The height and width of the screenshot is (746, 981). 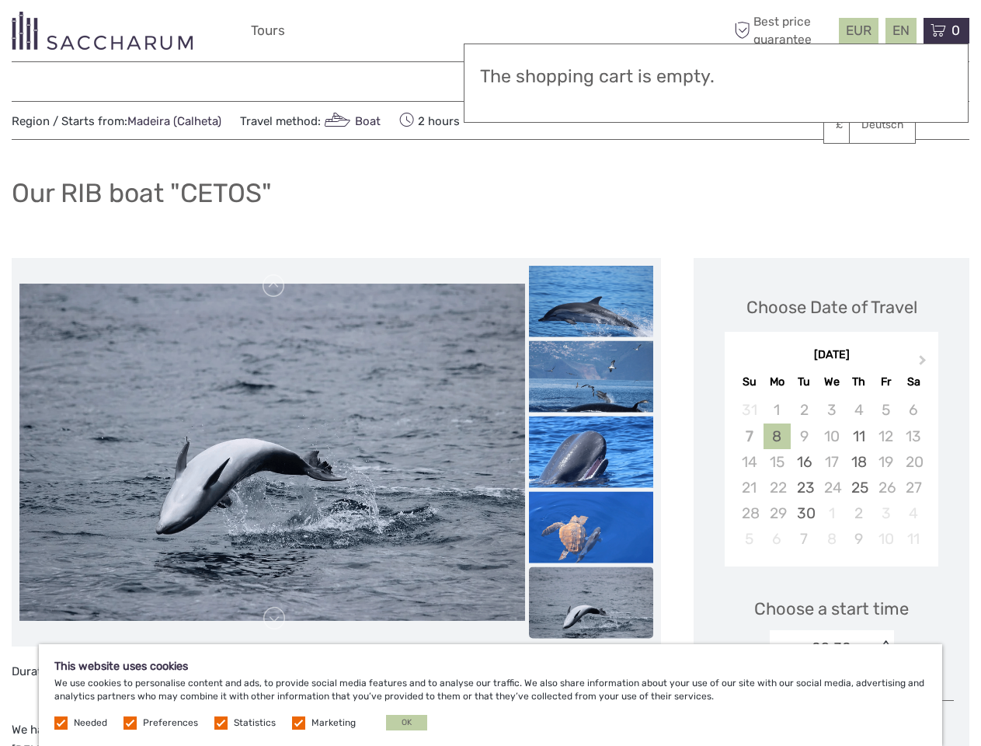 What do you see at coordinates (832, 307) in the screenshot?
I see `div: Choose Date of Travel` at bounding box center [832, 307].